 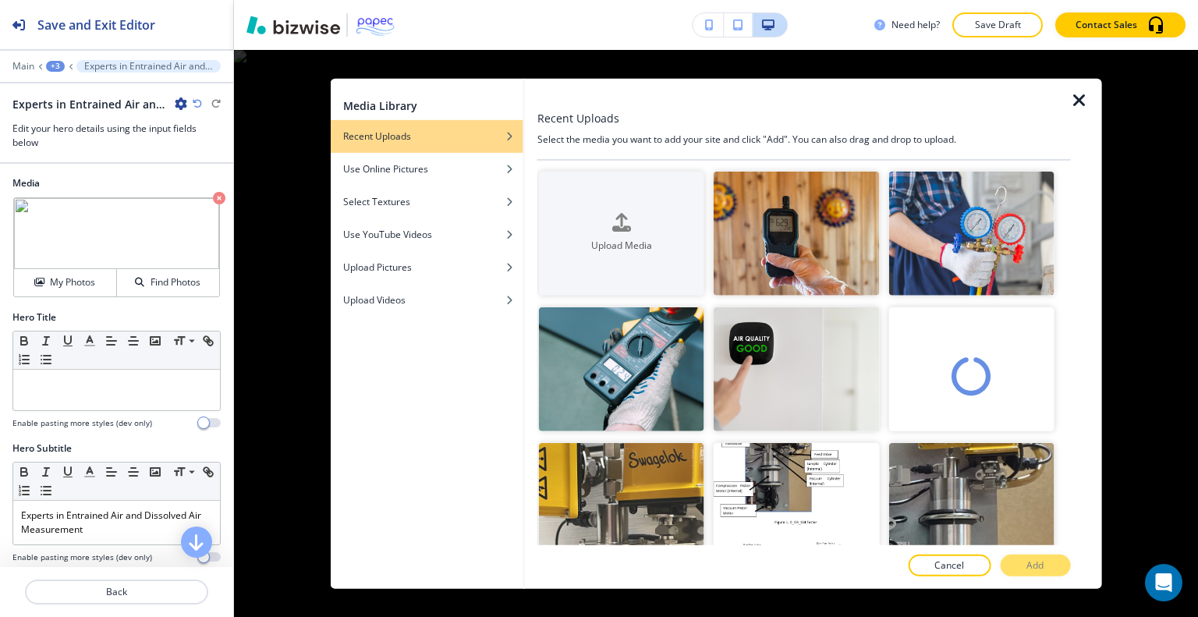 I want to click on h4: Upload Pictures, so click(x=377, y=267).